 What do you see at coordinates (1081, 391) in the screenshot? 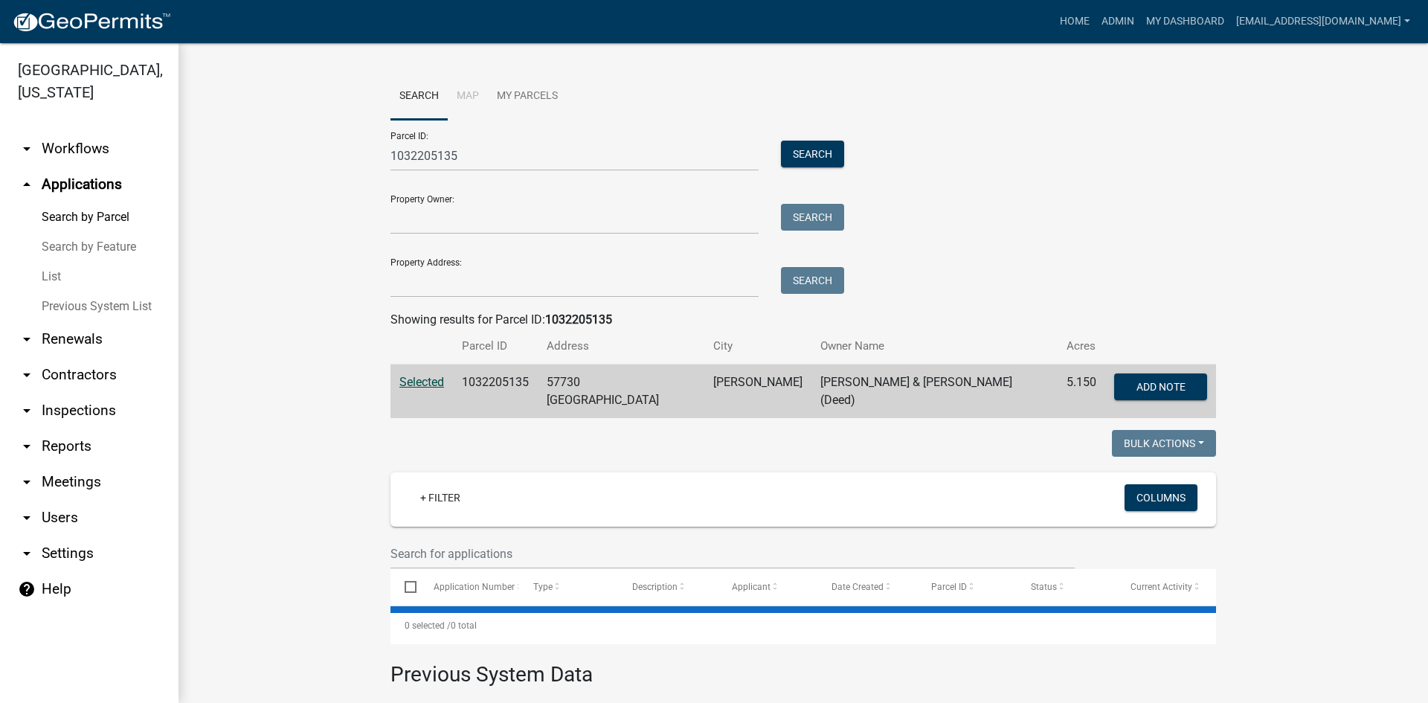
I see `td: 5.150` at bounding box center [1081, 391].